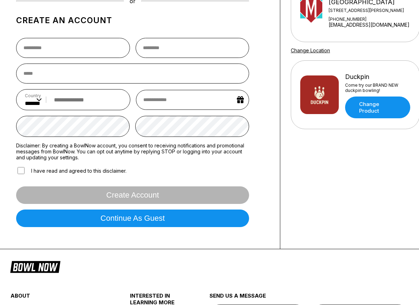  What do you see at coordinates (309, 298) in the screenshot?
I see `div: send us a message` at bounding box center [309, 298].